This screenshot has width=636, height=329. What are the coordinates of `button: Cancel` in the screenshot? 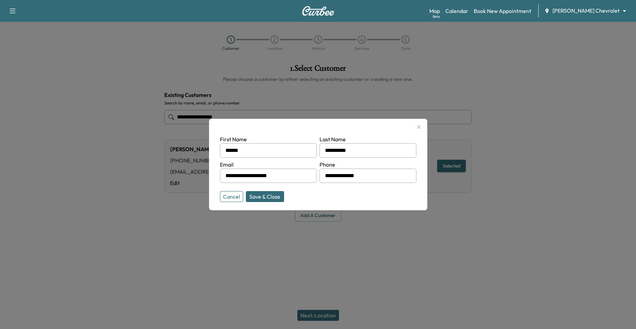 It's located at (231, 196).